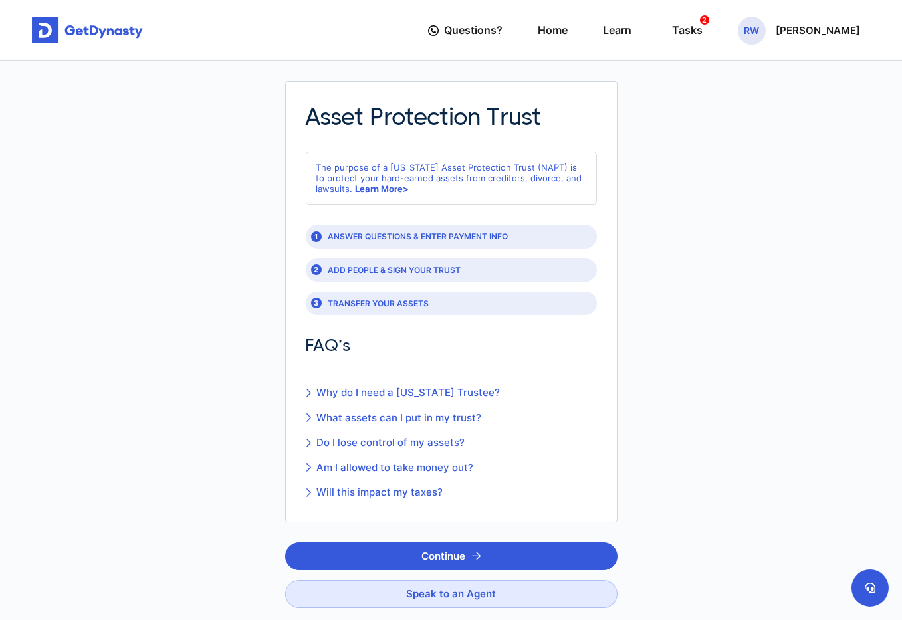  What do you see at coordinates (87, 31) in the screenshot?
I see `img: Get started for free with Dynasty Trust Company` at bounding box center [87, 31].